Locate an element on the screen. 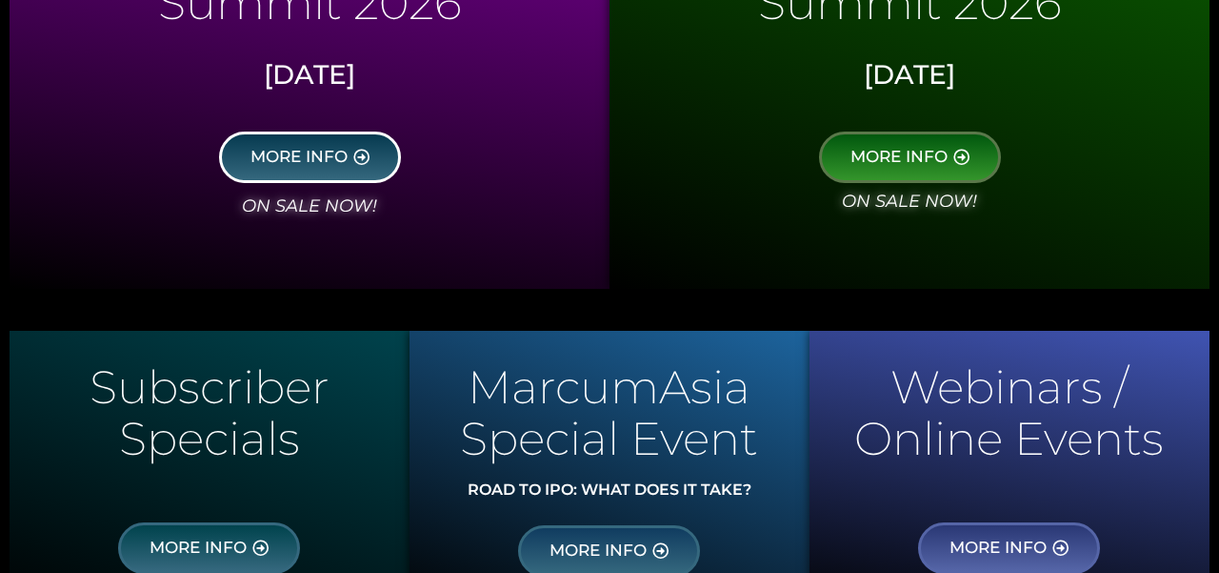  p: ROAD TO IPO: WHAT DOES IT TAKE? is located at coordinates (610, 490).